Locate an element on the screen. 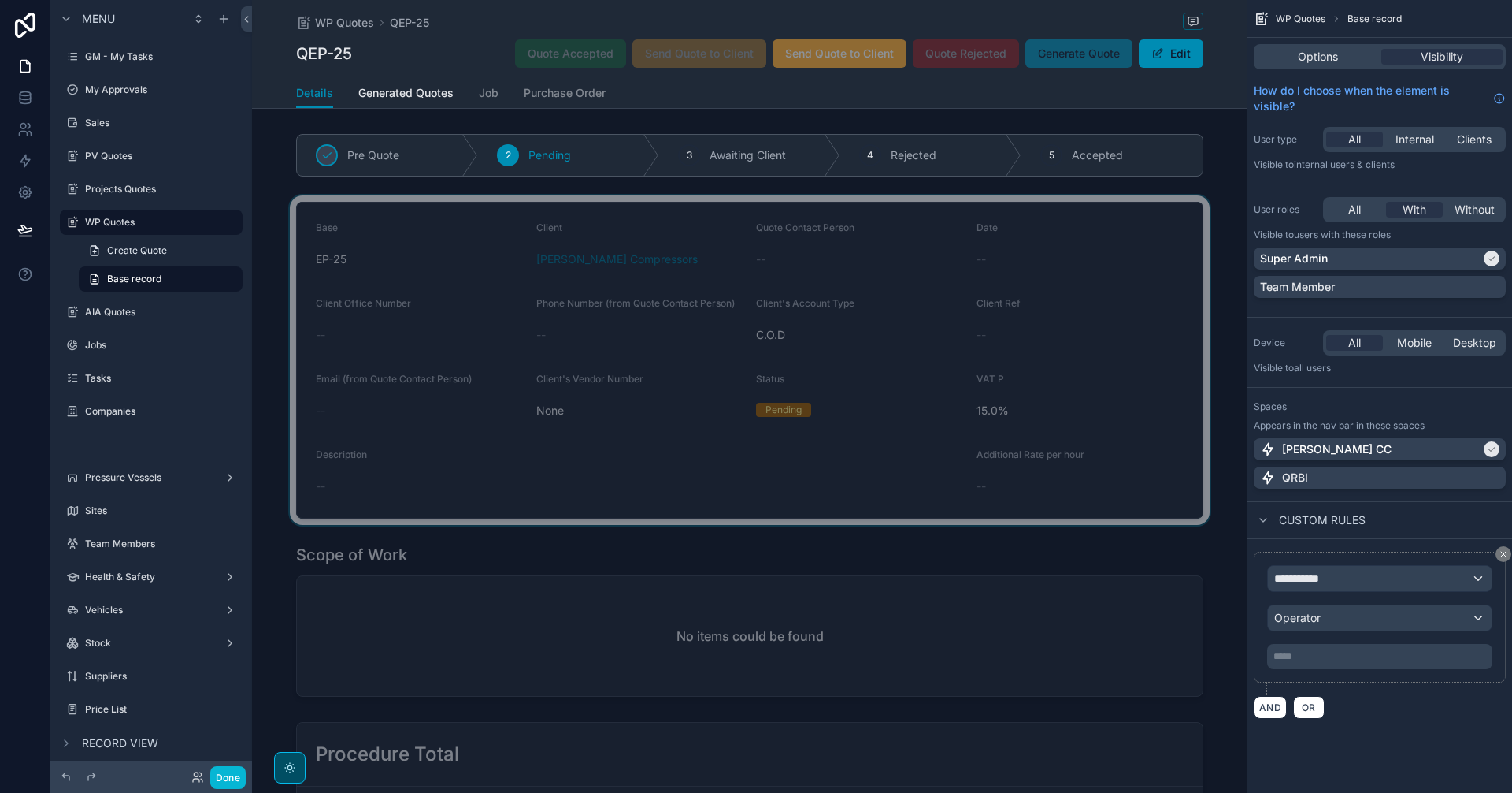 This screenshot has height=793, width=1512. a: Projects Quotes is located at coordinates (151, 189).